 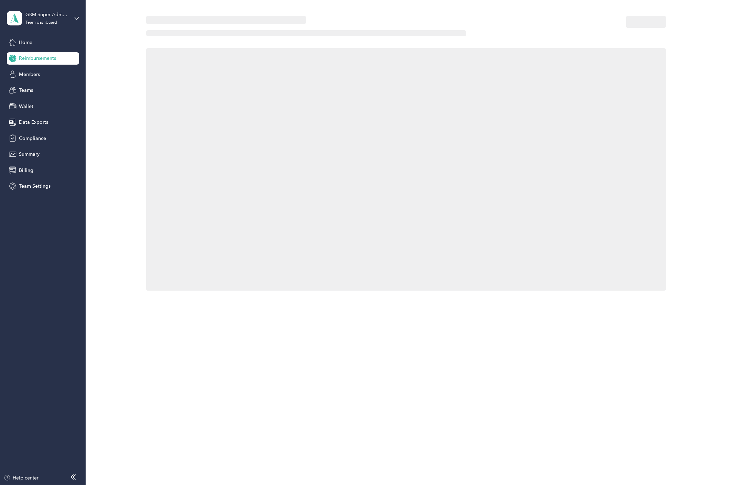 What do you see at coordinates (29, 74) in the screenshot?
I see `span: Members` at bounding box center [29, 74].